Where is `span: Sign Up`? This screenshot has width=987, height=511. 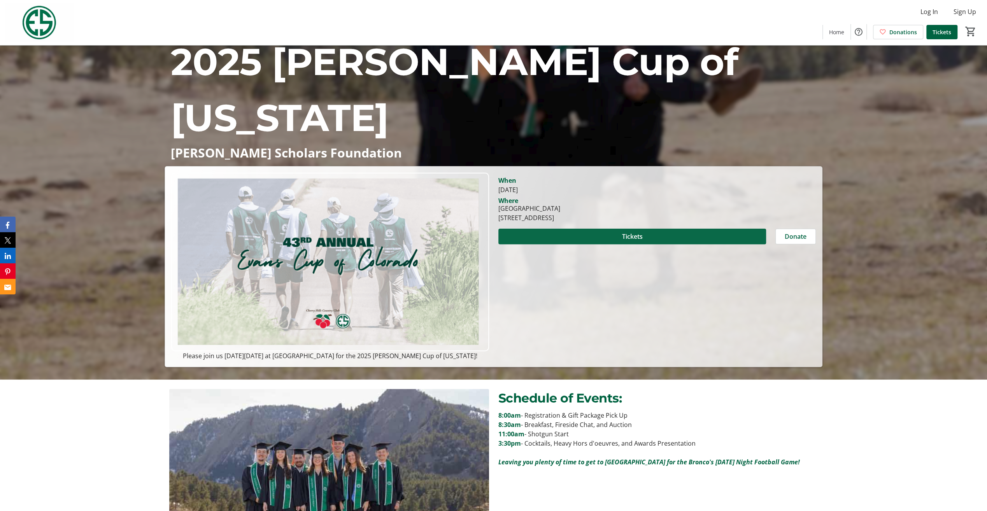
span: Sign Up is located at coordinates (965, 12).